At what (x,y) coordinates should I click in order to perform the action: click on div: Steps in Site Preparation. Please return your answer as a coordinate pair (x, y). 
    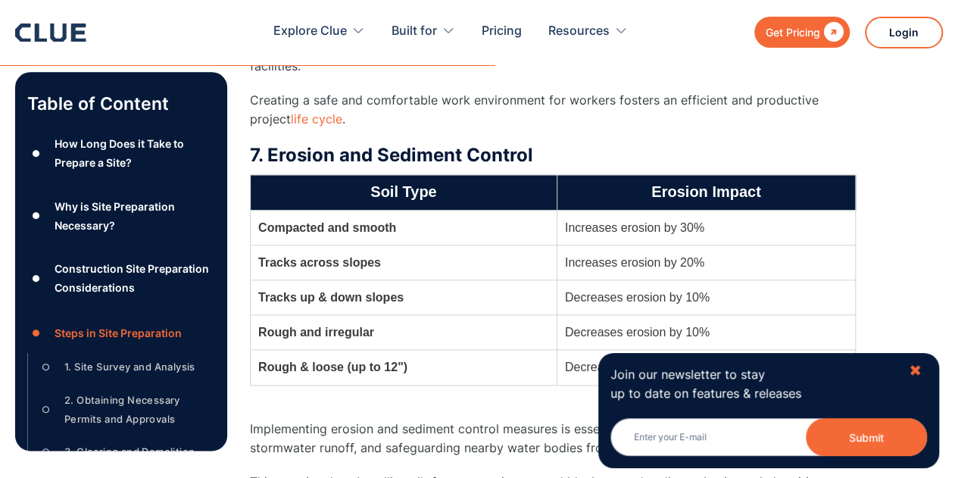
    Looking at the image, I should click on (118, 333).